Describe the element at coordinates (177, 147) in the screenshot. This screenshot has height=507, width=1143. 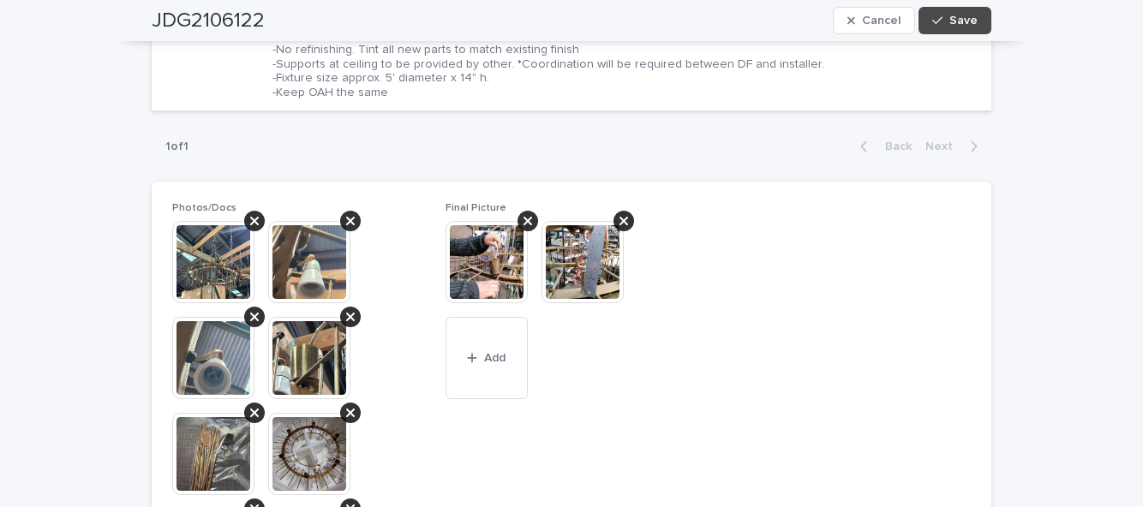
I see `p: 1 of 1` at that location.